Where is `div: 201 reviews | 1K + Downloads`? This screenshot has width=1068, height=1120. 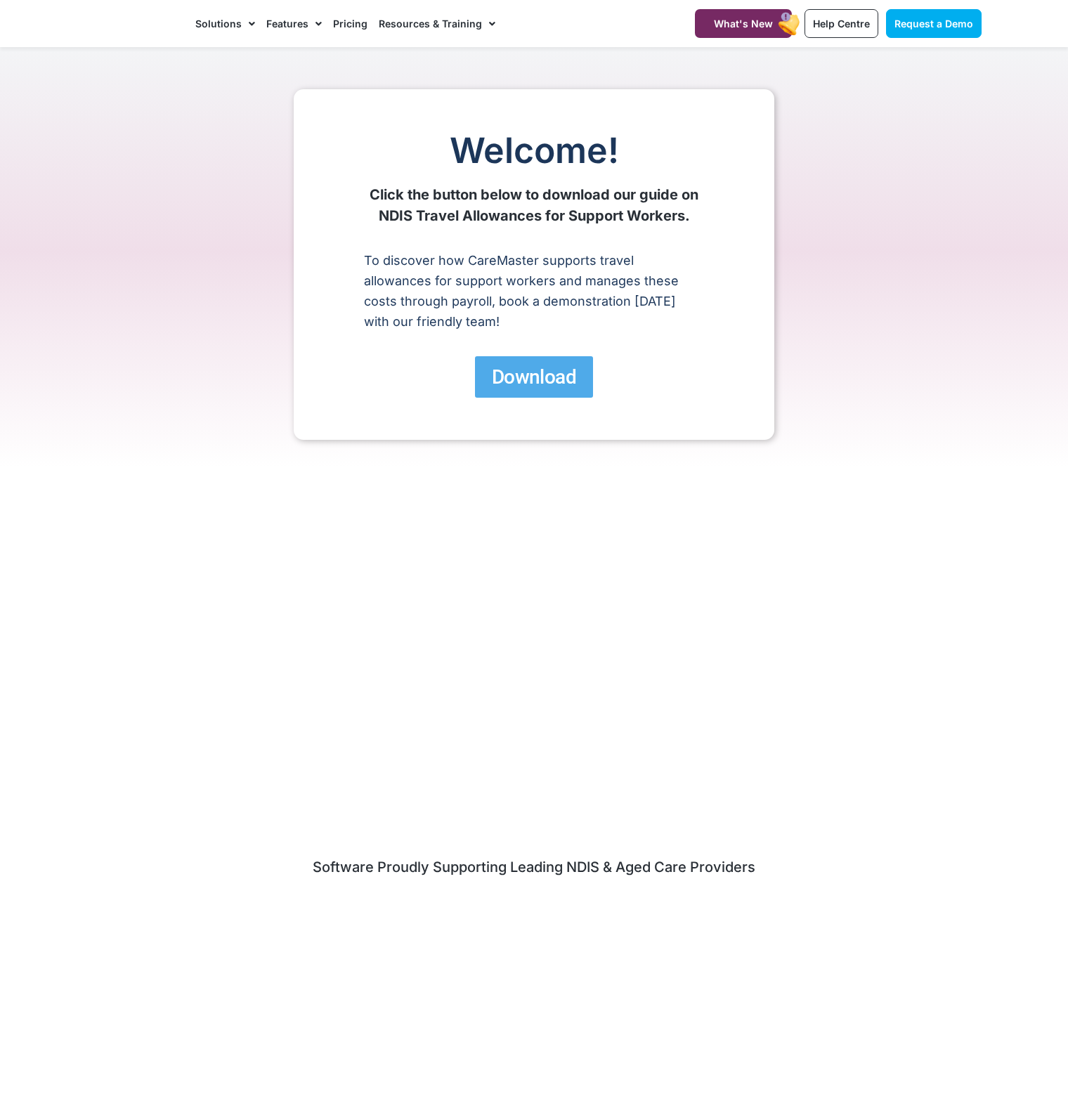 div: 201 reviews | 1K + Downloads is located at coordinates (375, 702).